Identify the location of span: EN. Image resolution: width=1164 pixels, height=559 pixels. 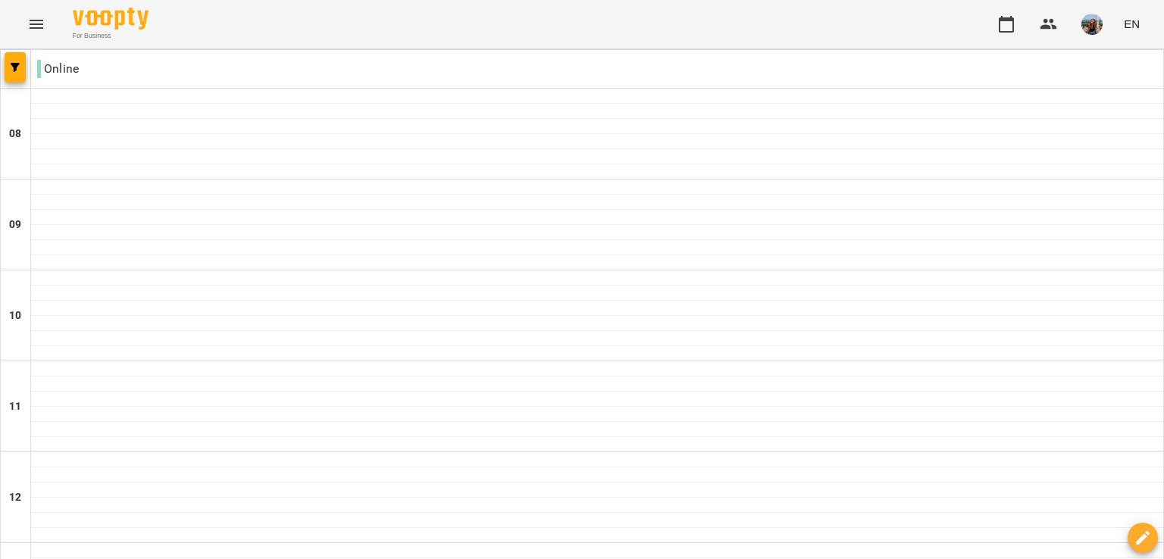
(1132, 24).